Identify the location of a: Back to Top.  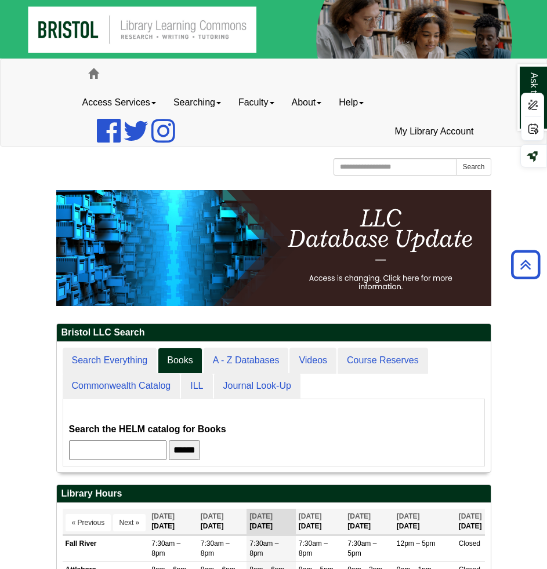
(525, 264).